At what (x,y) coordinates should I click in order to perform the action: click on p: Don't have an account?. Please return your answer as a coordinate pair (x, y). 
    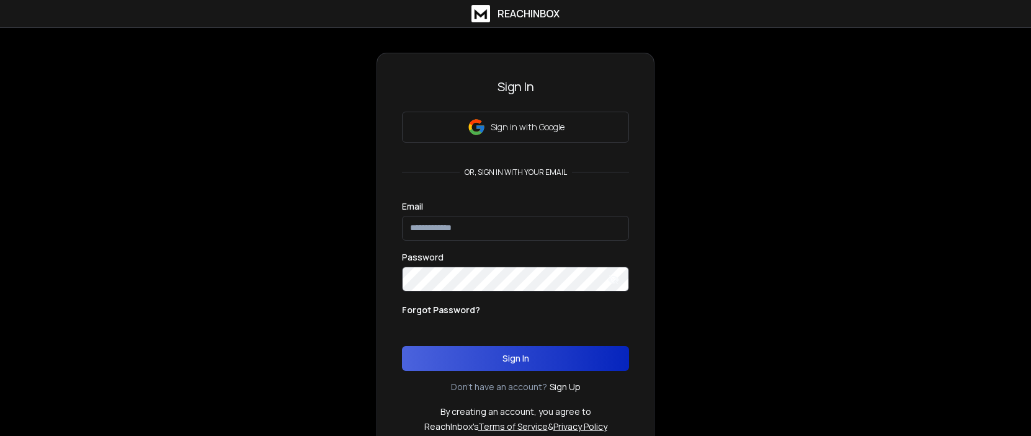
    Looking at the image, I should click on (499, 387).